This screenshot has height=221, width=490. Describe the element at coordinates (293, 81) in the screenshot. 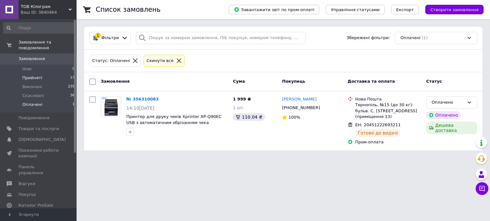

I see `span: Покупець` at that location.